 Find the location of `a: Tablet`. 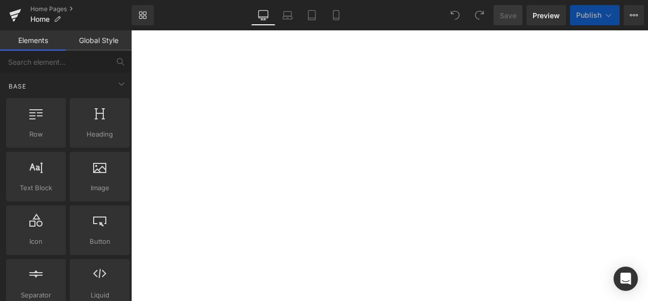

a: Tablet is located at coordinates (312, 15).